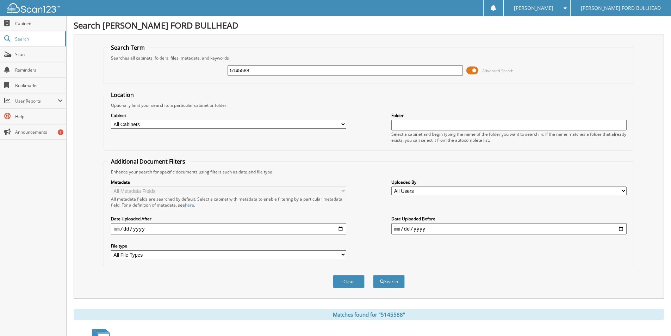 The width and height of the screenshot is (671, 336). I want to click on div: Optionally limit your search to a particular cabinet or folder, so click(369, 105).